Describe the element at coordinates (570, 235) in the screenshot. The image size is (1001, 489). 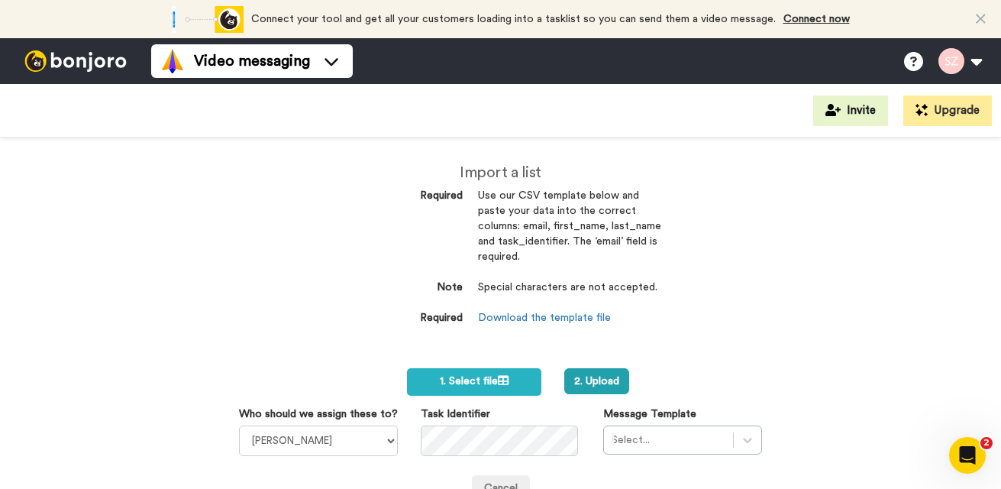
I see `dd: Use our CSV template below and paste your data into the correct columns: email, first_name, last_...` at that location.